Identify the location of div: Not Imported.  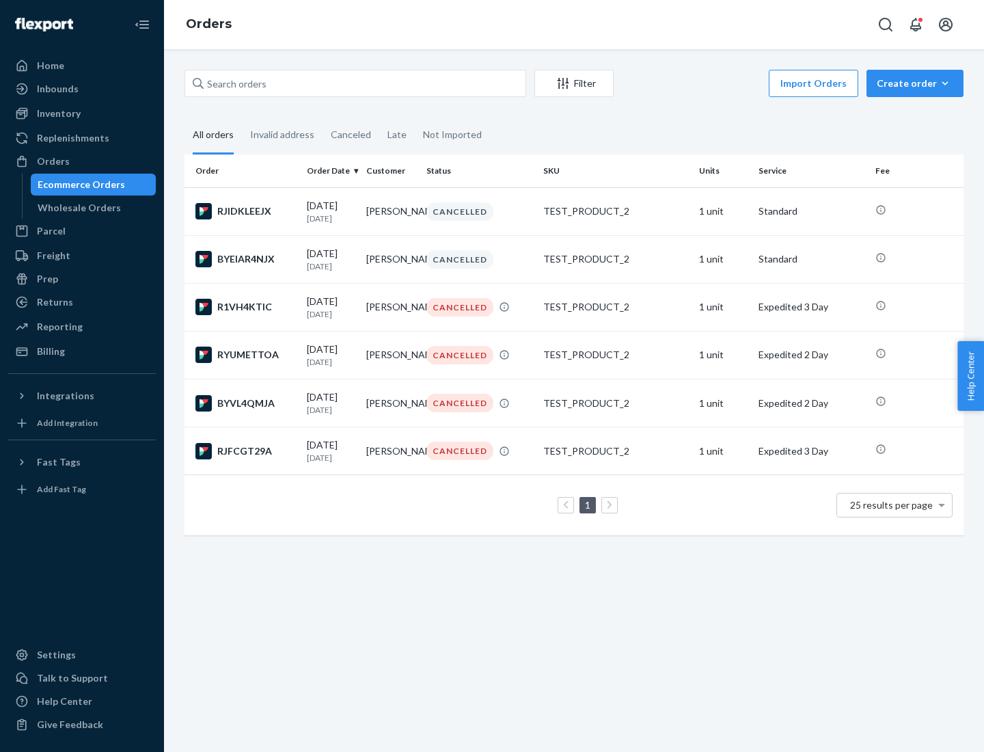
(452, 135).